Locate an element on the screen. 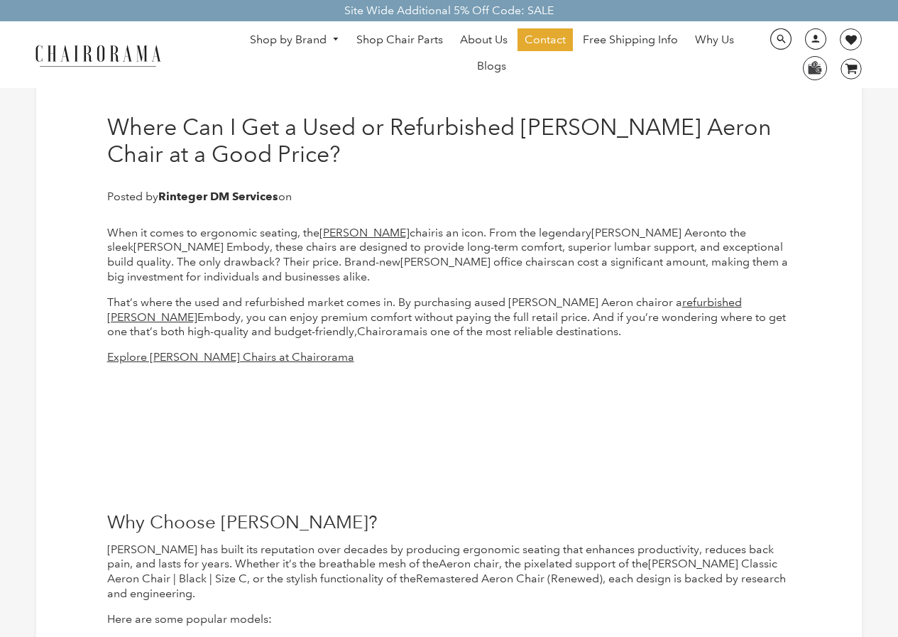 The width and height of the screenshot is (898, 637). span: When it comes to ergonomic seating, the is located at coordinates (213, 232).